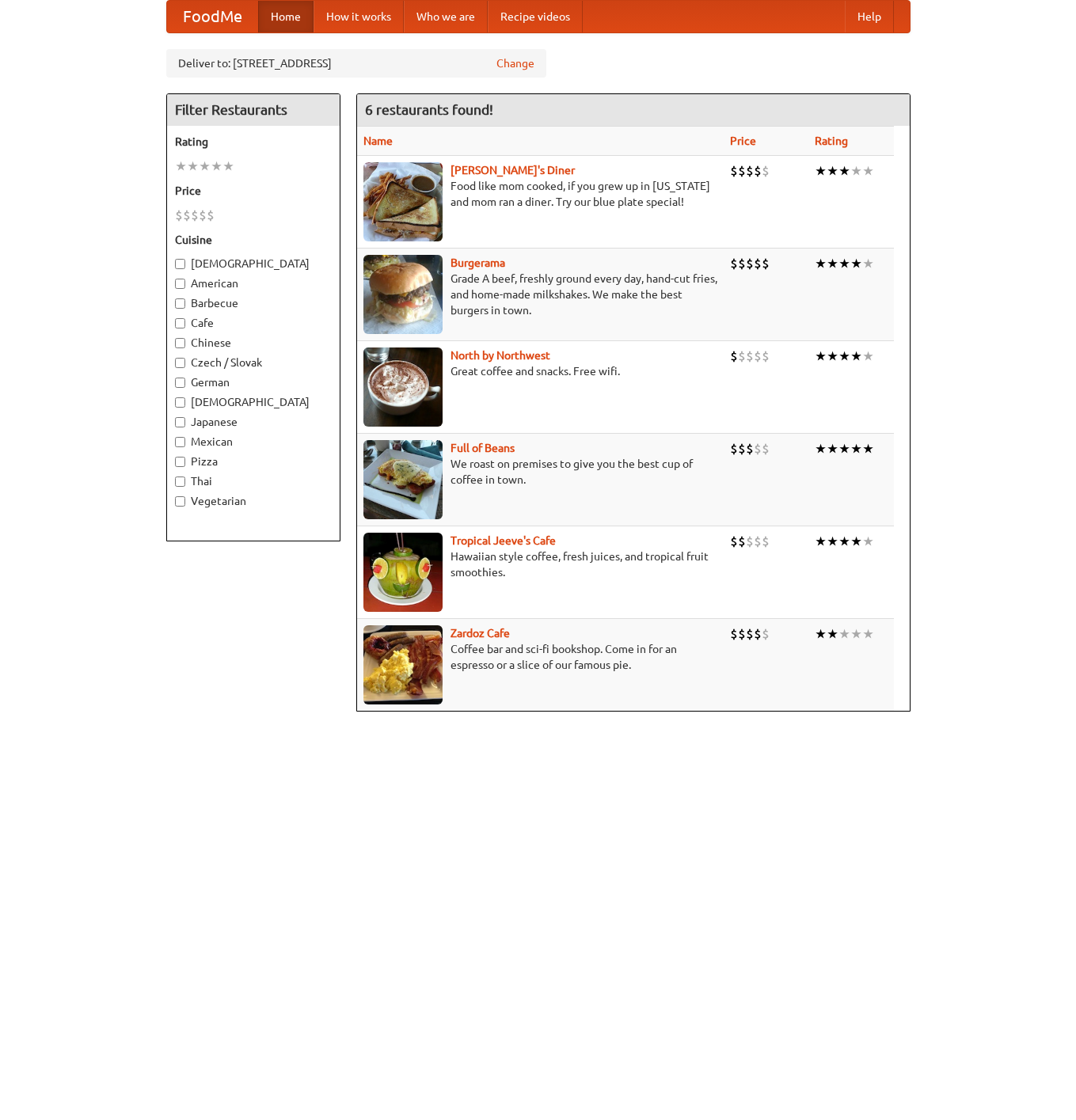  What do you see at coordinates (540, 564) in the screenshot?
I see `p: Hawaiian style coffee, fresh juices, and tropical fruit smoothies.` at bounding box center [540, 564].